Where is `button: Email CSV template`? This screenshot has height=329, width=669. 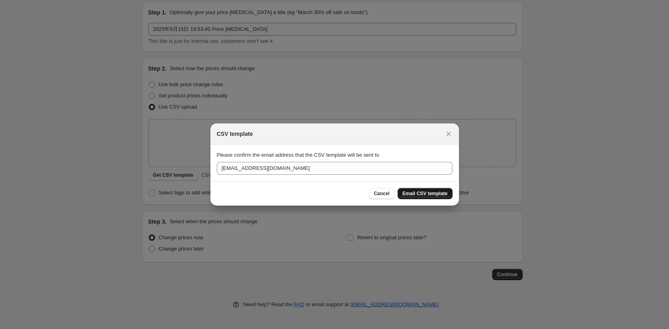 button: Email CSV template is located at coordinates (425, 194).